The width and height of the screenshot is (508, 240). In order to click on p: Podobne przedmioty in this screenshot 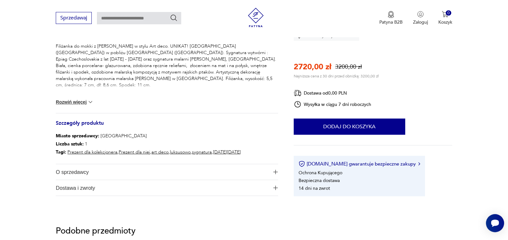, I will do `click(254, 231)`.